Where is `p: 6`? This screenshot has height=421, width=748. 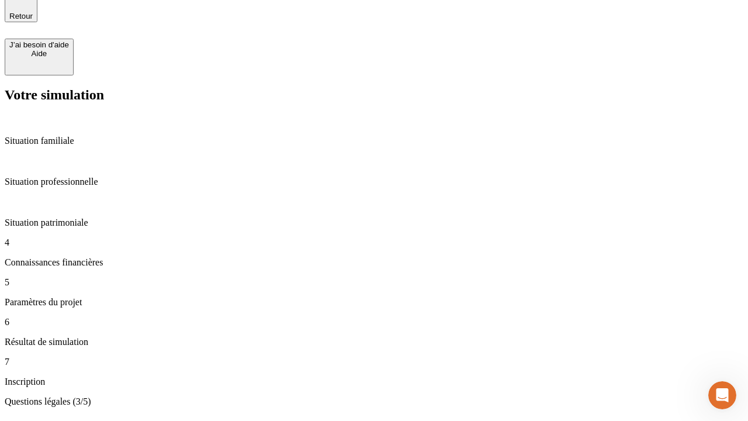 p: 6 is located at coordinates (374, 322).